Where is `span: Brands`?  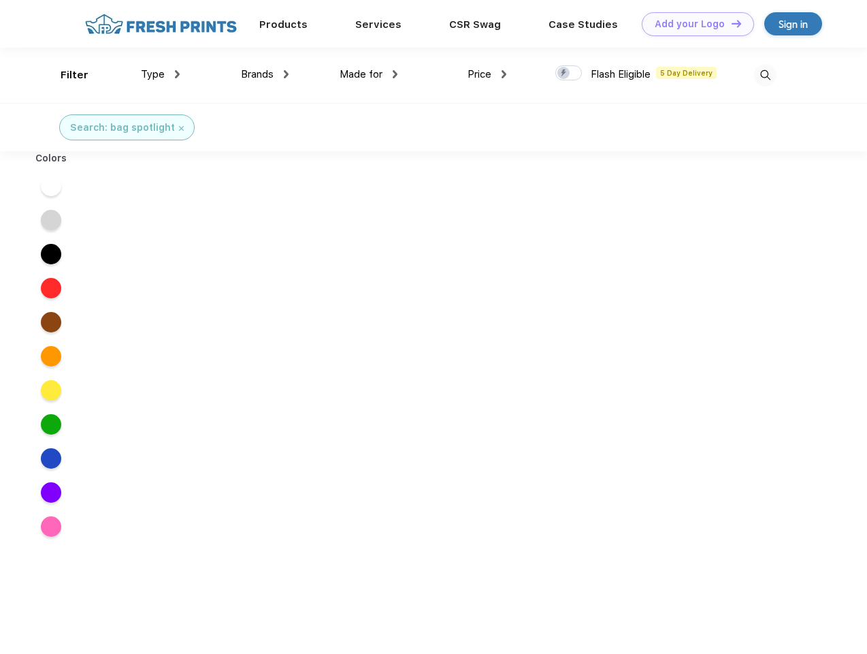 span: Brands is located at coordinates (257, 74).